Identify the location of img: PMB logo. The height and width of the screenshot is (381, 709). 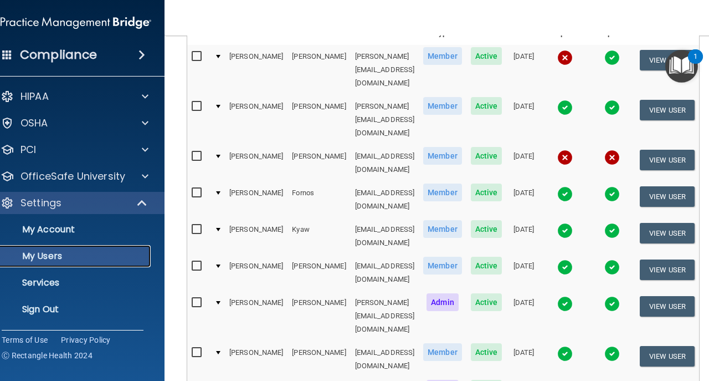
(76, 23).